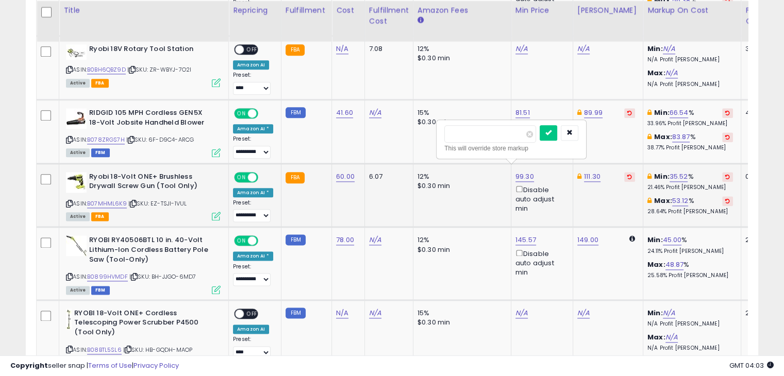 The width and height of the screenshot is (784, 376). What do you see at coordinates (592, 177) in the screenshot?
I see `a: 111.30` at bounding box center [592, 177].